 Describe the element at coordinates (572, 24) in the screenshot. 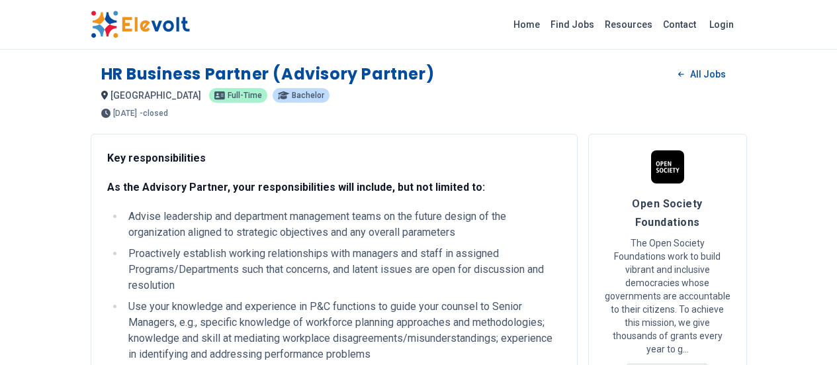

I see `a: Find Jobs` at that location.